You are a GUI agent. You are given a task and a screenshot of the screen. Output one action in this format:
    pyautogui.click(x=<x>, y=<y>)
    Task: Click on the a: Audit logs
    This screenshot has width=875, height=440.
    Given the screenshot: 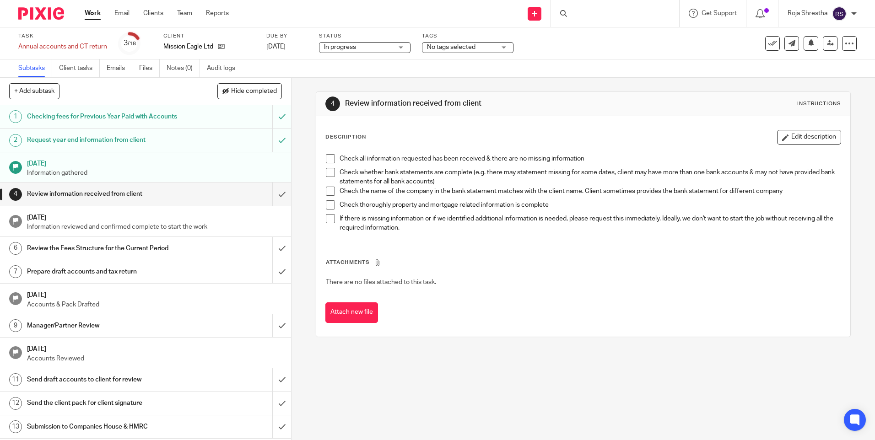 What is the action you would take?
    pyautogui.click(x=224, y=68)
    